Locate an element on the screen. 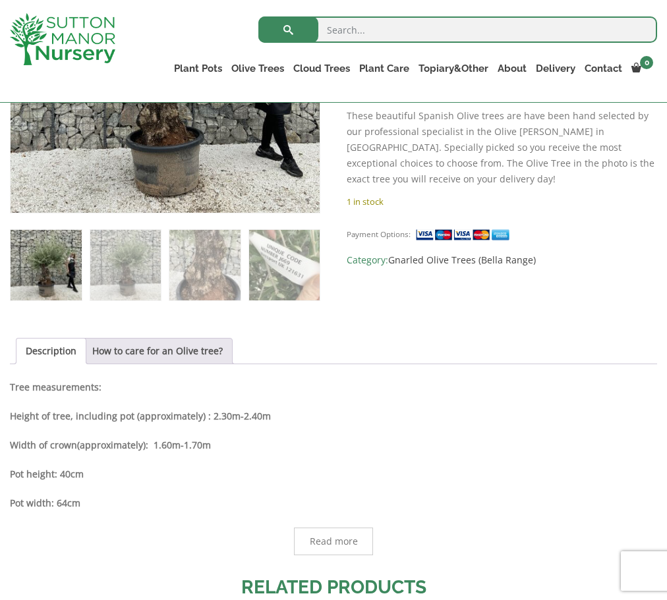  a: About is located at coordinates (512, 69).